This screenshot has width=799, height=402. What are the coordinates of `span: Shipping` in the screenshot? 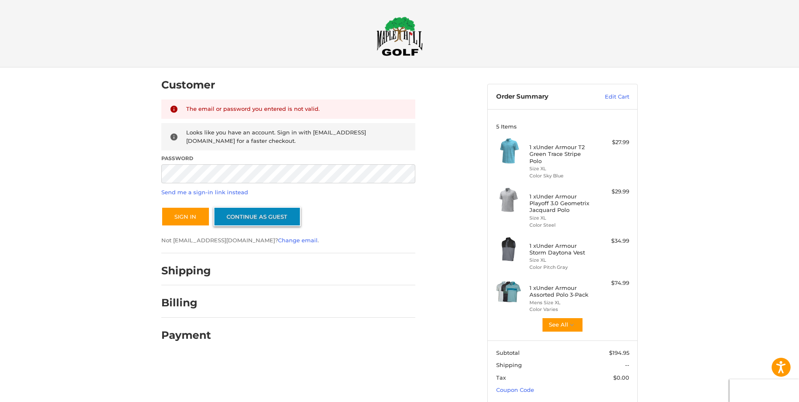 It's located at (509, 365).